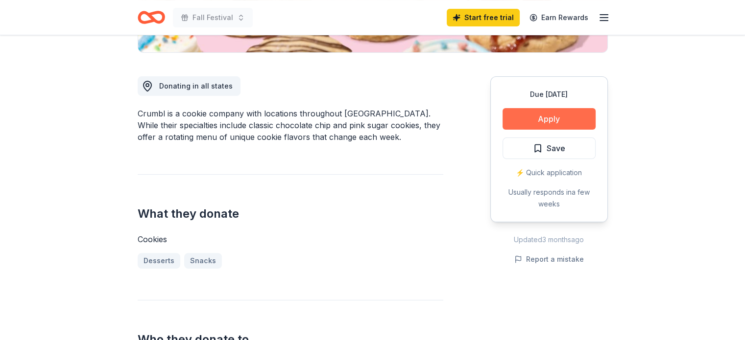 The width and height of the screenshot is (745, 340). What do you see at coordinates (549, 198) in the screenshot?
I see `div: Usually responds in a few weeks` at bounding box center [549, 198].